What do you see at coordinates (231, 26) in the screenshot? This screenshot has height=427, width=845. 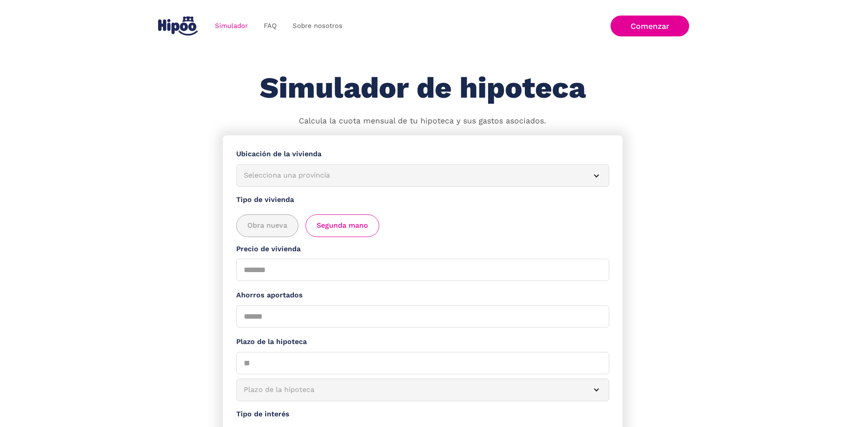 I see `a: Simulador` at bounding box center [231, 26].